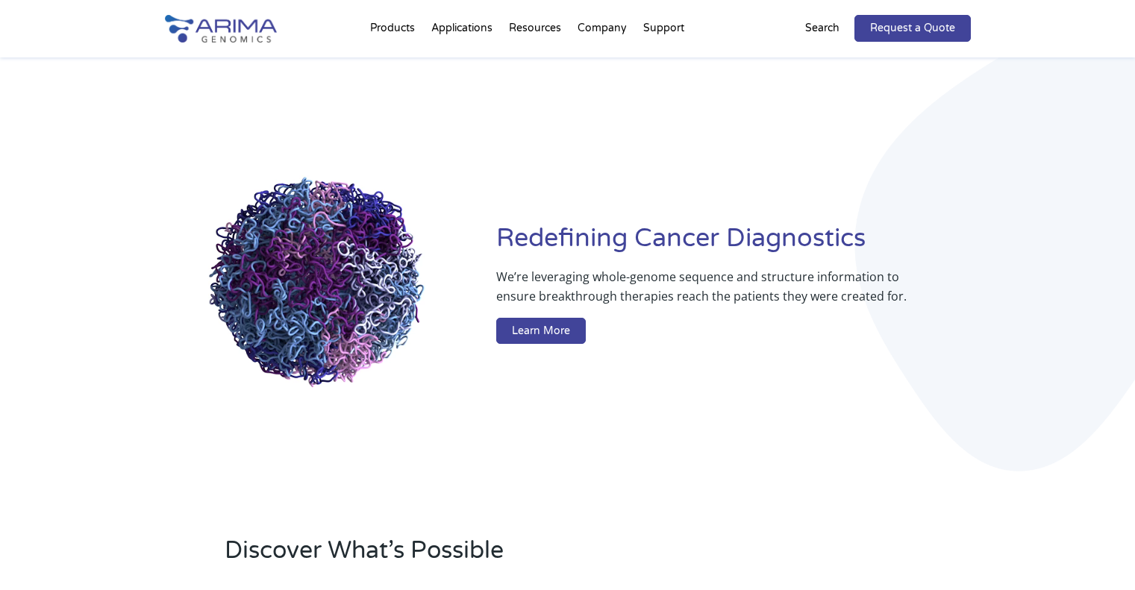 The height and width of the screenshot is (590, 1135). What do you see at coordinates (732, 244) in the screenshot?
I see `h1: Redefining Cancer Diagnostics` at bounding box center [732, 244].